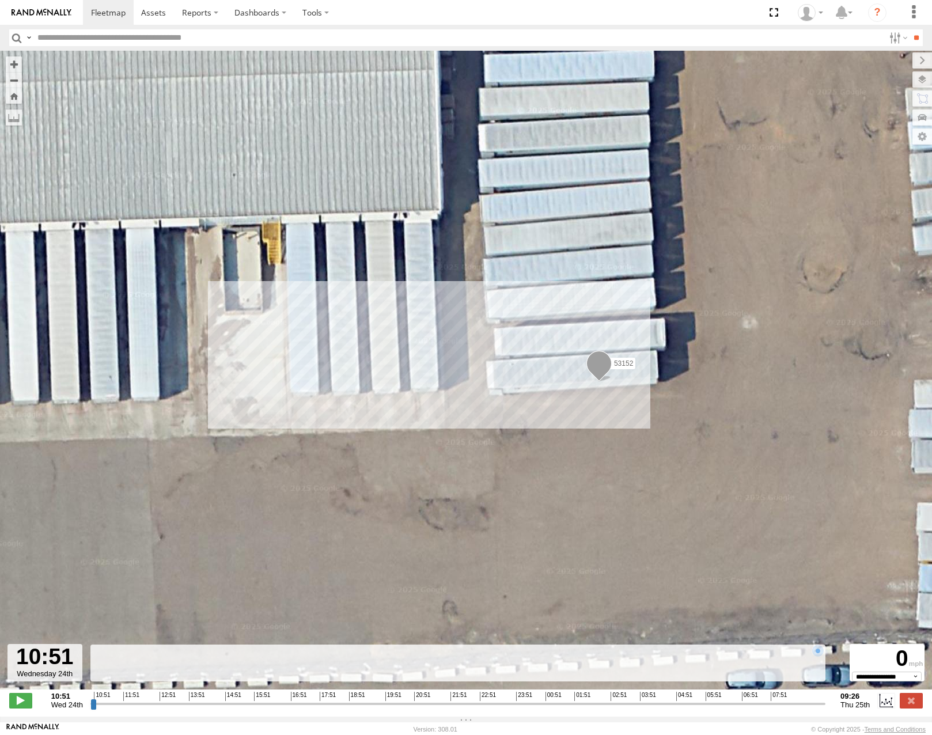 The height and width of the screenshot is (735, 932). Describe the element at coordinates (459, 697) in the screenshot. I see `span: 21:51` at that location.